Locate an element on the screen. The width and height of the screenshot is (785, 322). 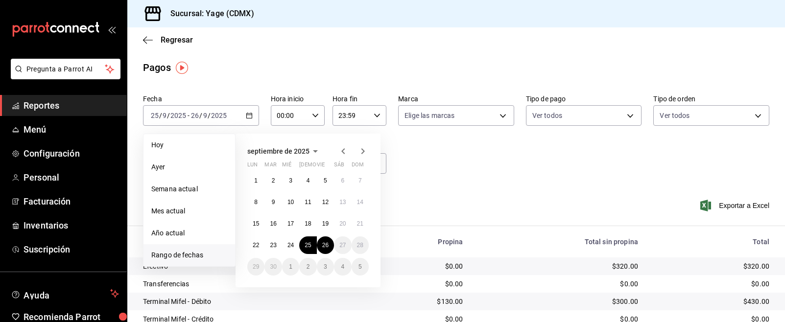
button: 29 de septiembre de 2025 is located at coordinates (256, 267).